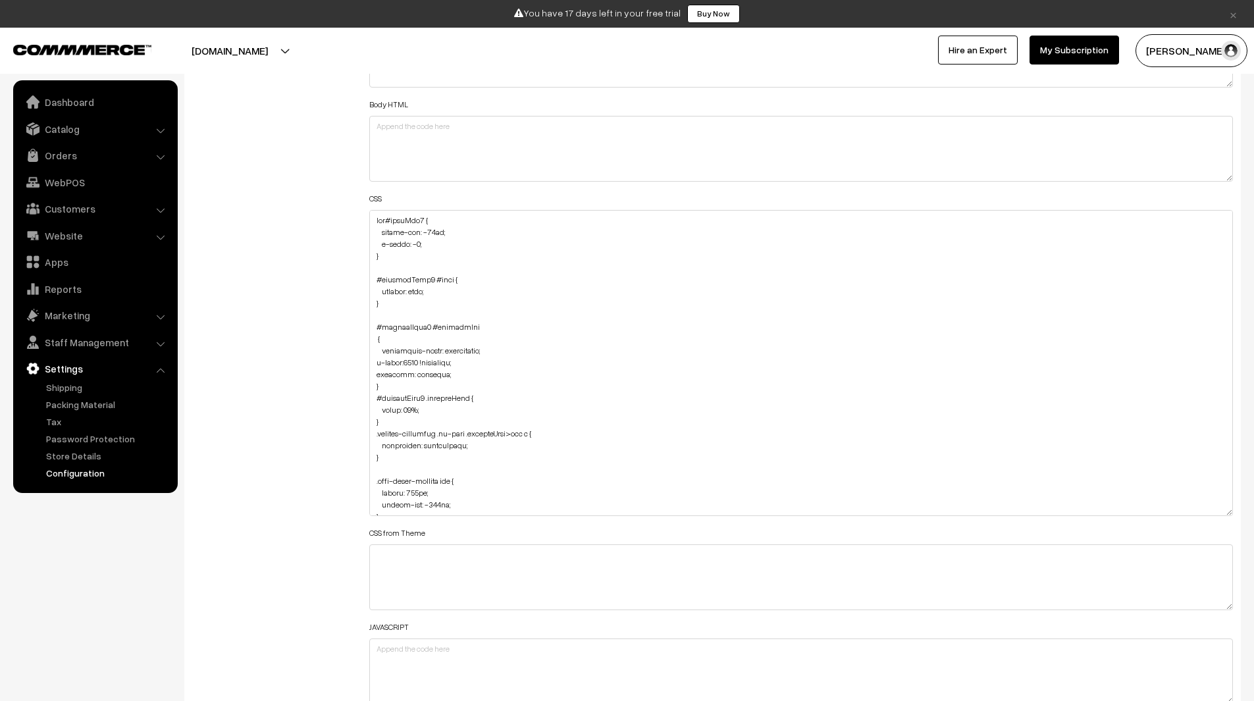  What do you see at coordinates (95, 129) in the screenshot?
I see `a: Catalog` at bounding box center [95, 129].